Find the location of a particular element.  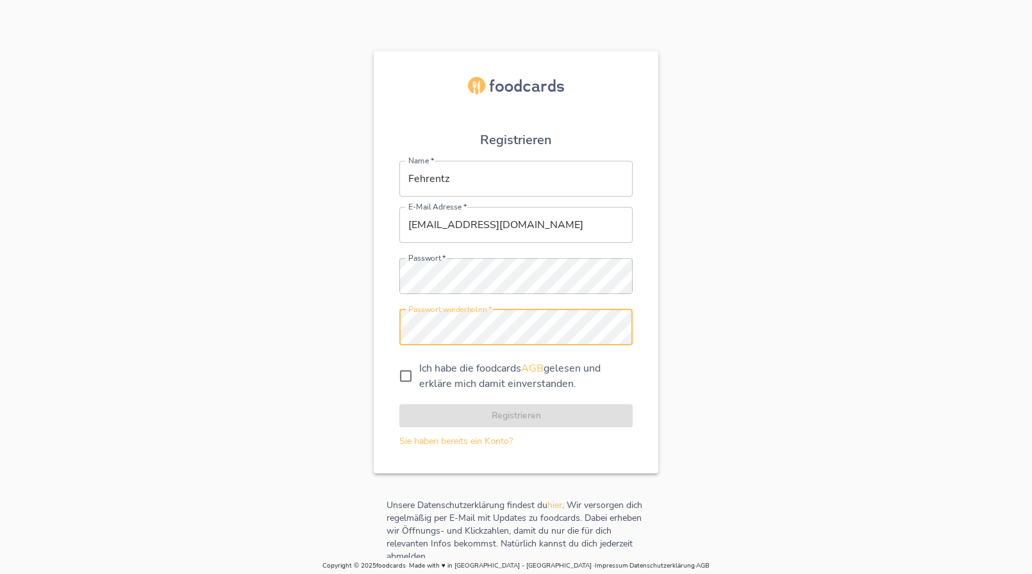

a: Datenschutzerklärung is located at coordinates (662, 566).